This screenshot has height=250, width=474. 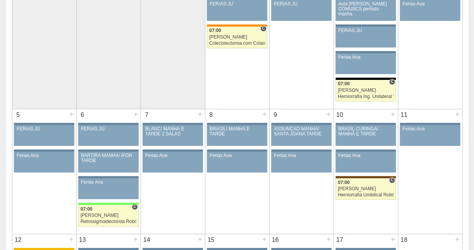 What do you see at coordinates (173, 135) in the screenshot?
I see `a: BLANC/ MANHÃ E TARDE 2 SALAS` at bounding box center [173, 135].